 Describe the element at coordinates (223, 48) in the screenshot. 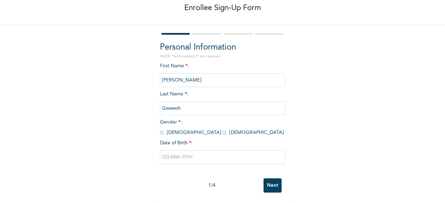

I see `h2: Personal Information` at that location.